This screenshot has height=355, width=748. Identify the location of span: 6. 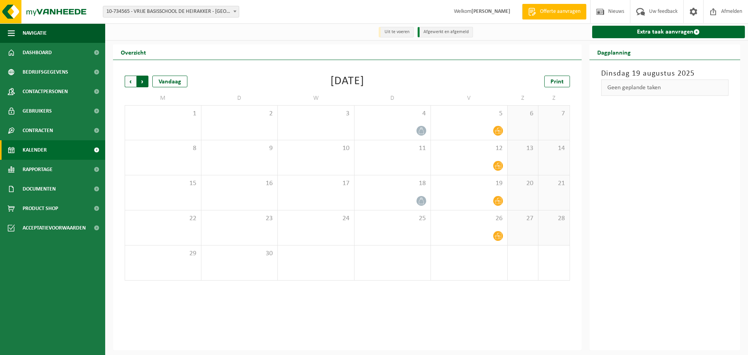
(523, 114).